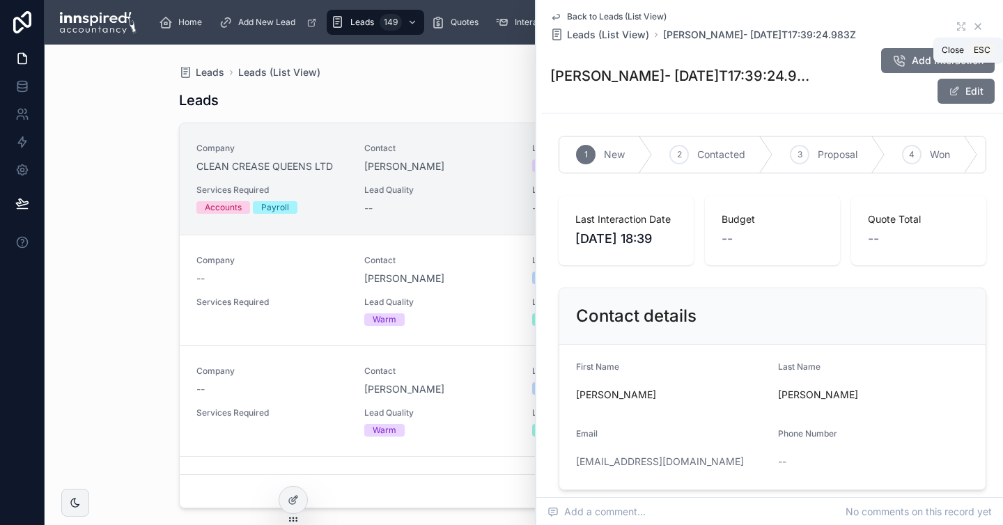  I want to click on h1: Leads, so click(198, 100).